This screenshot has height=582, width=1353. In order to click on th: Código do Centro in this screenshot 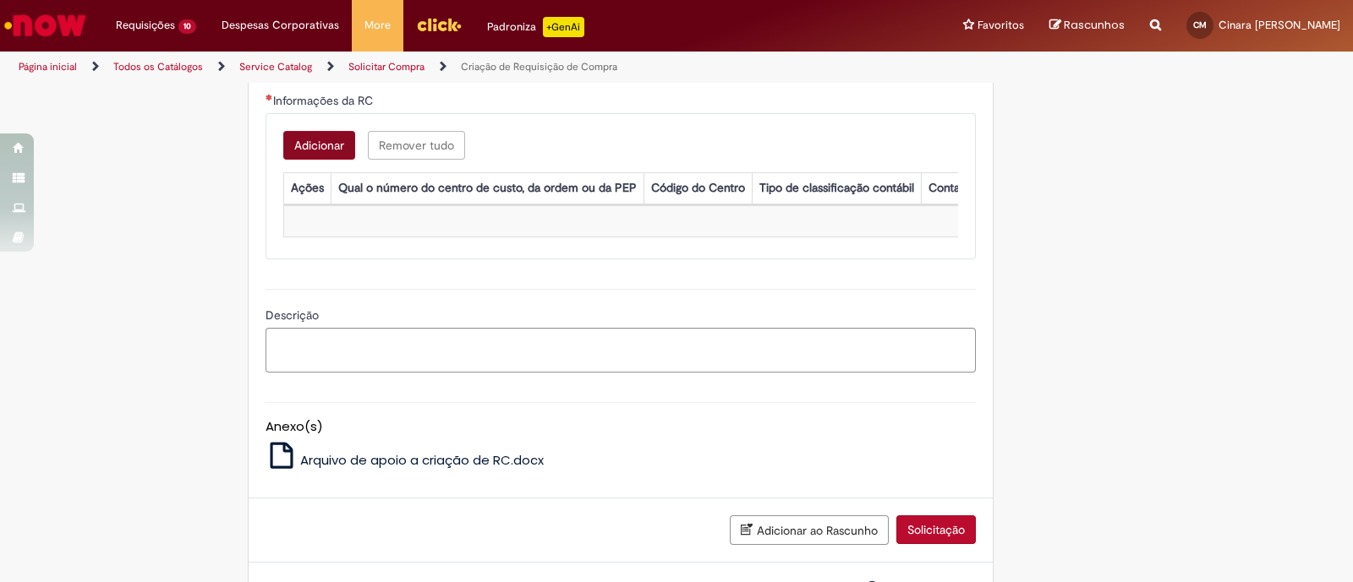, I will do `click(697, 188)`.